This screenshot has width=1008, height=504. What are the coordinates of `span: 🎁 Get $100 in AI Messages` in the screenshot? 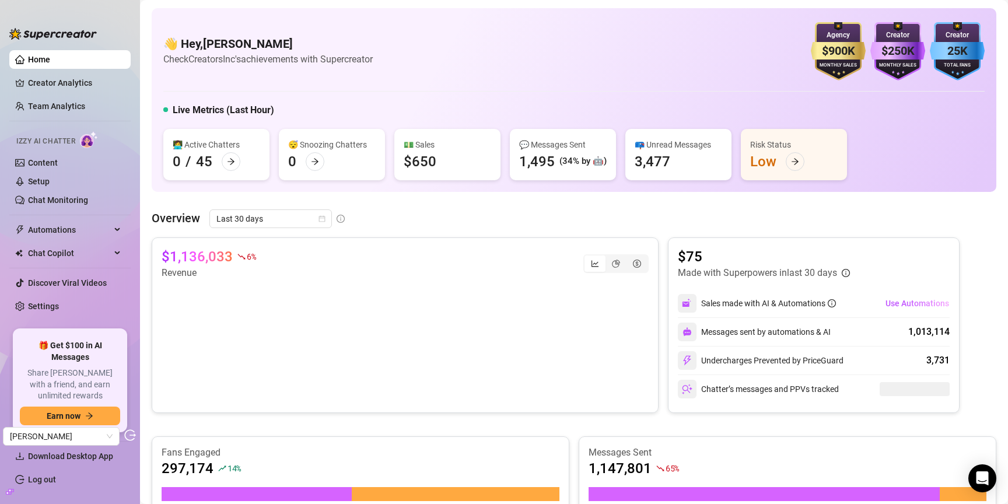 It's located at (70, 351).